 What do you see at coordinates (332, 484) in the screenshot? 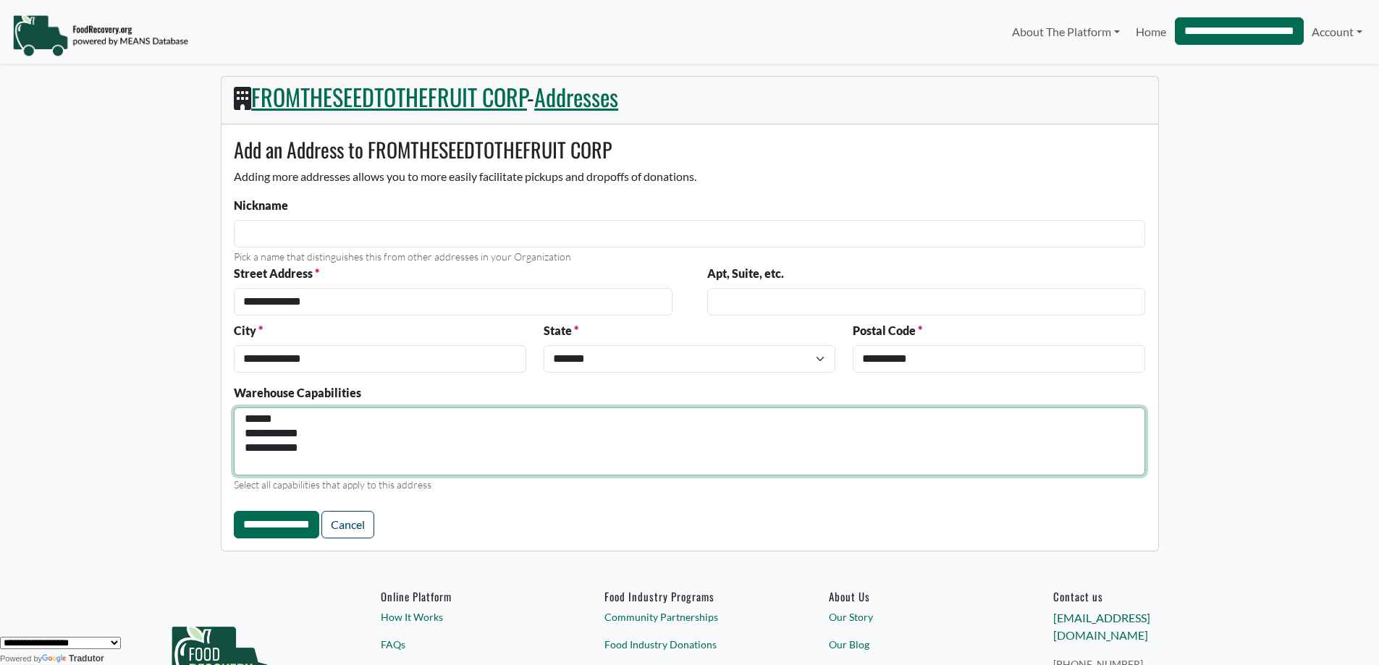
I see `small: Select all capabilities that apply to this address` at bounding box center [332, 484].